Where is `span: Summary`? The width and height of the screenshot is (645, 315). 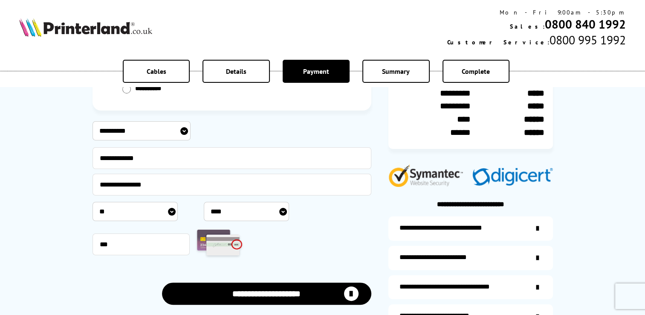
span: Summary is located at coordinates (396, 71).